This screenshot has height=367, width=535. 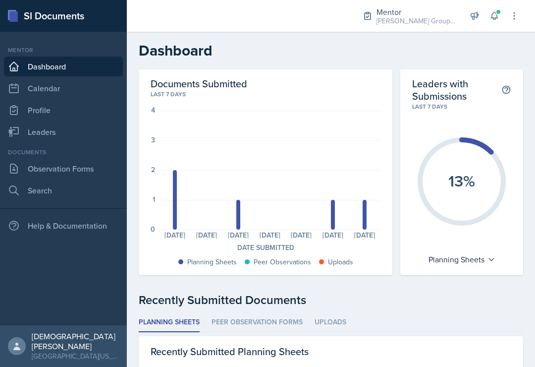 What do you see at coordinates (63, 132) in the screenshot?
I see `a: Leaders` at bounding box center [63, 132].